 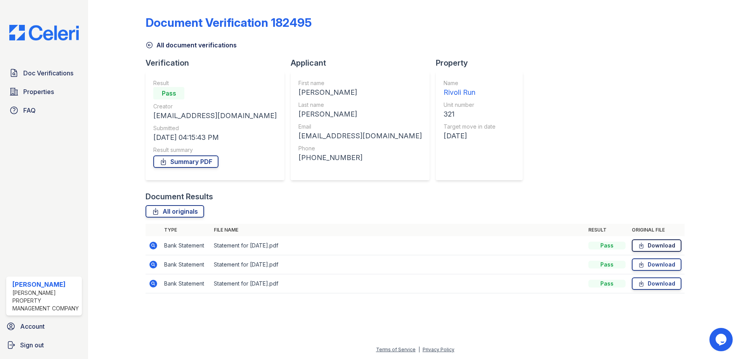 I want to click on th: Original file, so click(x=657, y=230).